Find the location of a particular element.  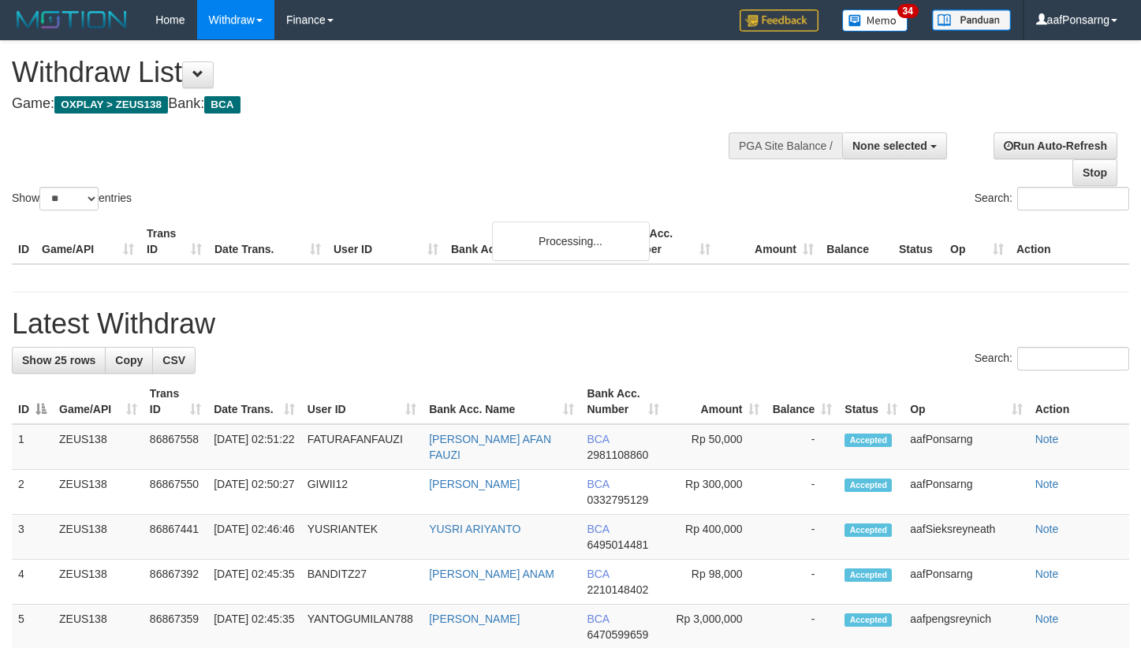

td: aafSieksreyneath is located at coordinates (966, 537).